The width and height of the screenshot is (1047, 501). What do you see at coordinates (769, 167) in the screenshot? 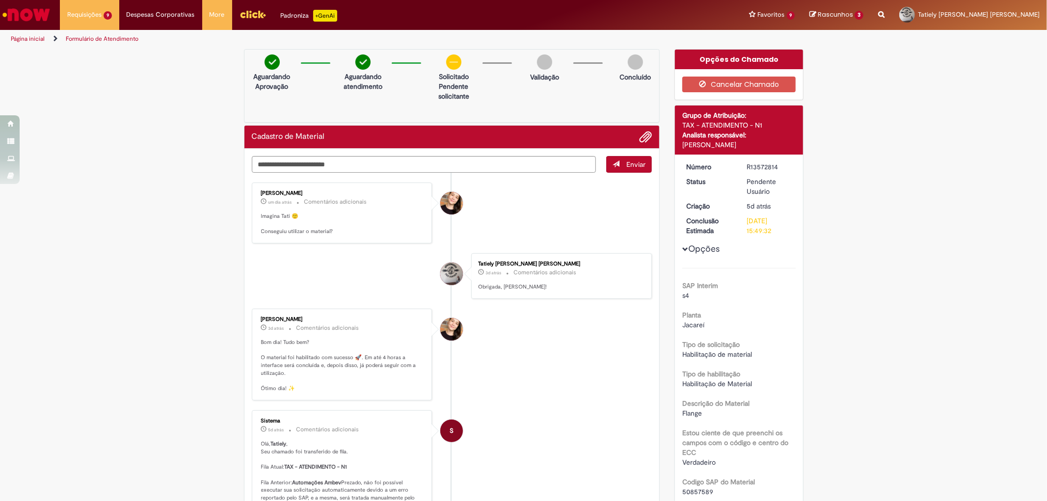
I see `div: R13572814` at bounding box center [769, 167].